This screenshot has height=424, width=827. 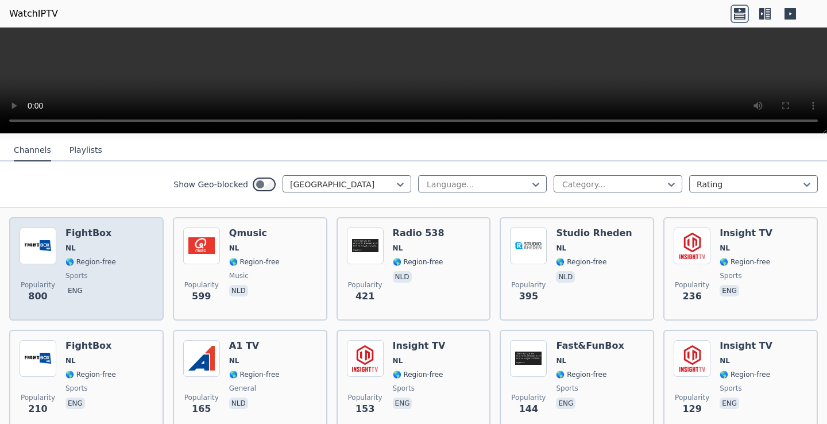 I want to click on a: WatchIPTV, so click(x=33, y=14).